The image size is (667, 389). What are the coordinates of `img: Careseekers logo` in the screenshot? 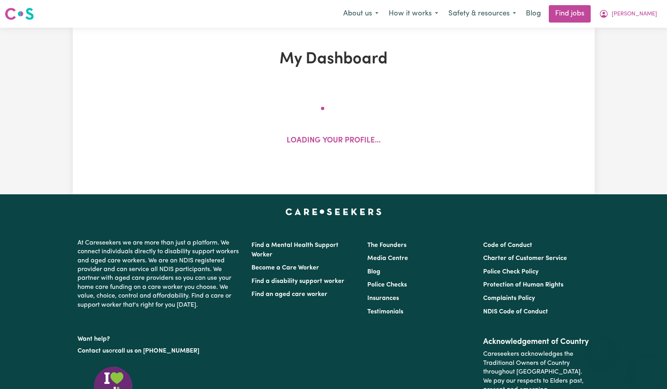 It's located at (19, 14).